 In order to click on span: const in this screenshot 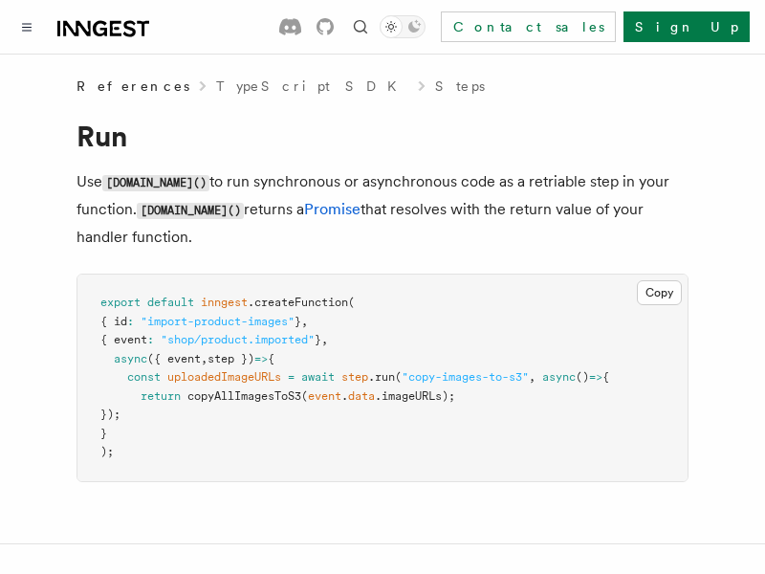, I will do `click(143, 377)`.